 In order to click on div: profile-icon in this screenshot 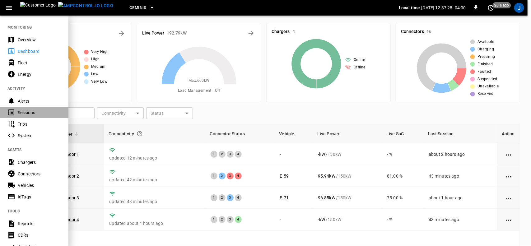, I will do `click(519, 8)`.